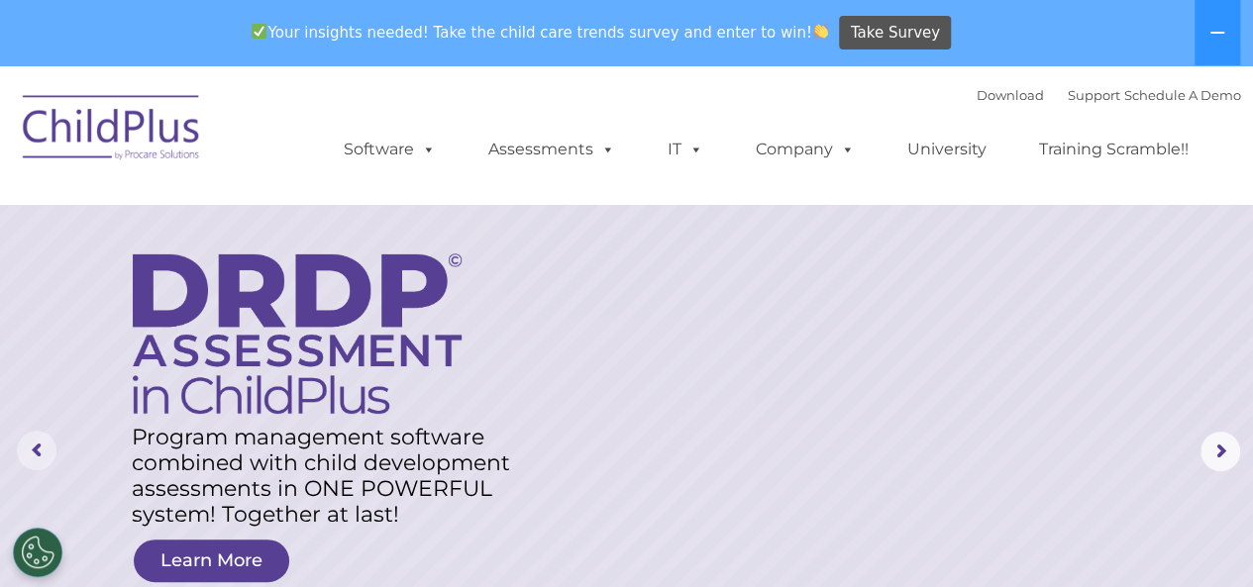 This screenshot has width=1253, height=587. Describe the element at coordinates (297, 334) in the screenshot. I see `img: DRDP Assessment in ChildPlus` at that location.